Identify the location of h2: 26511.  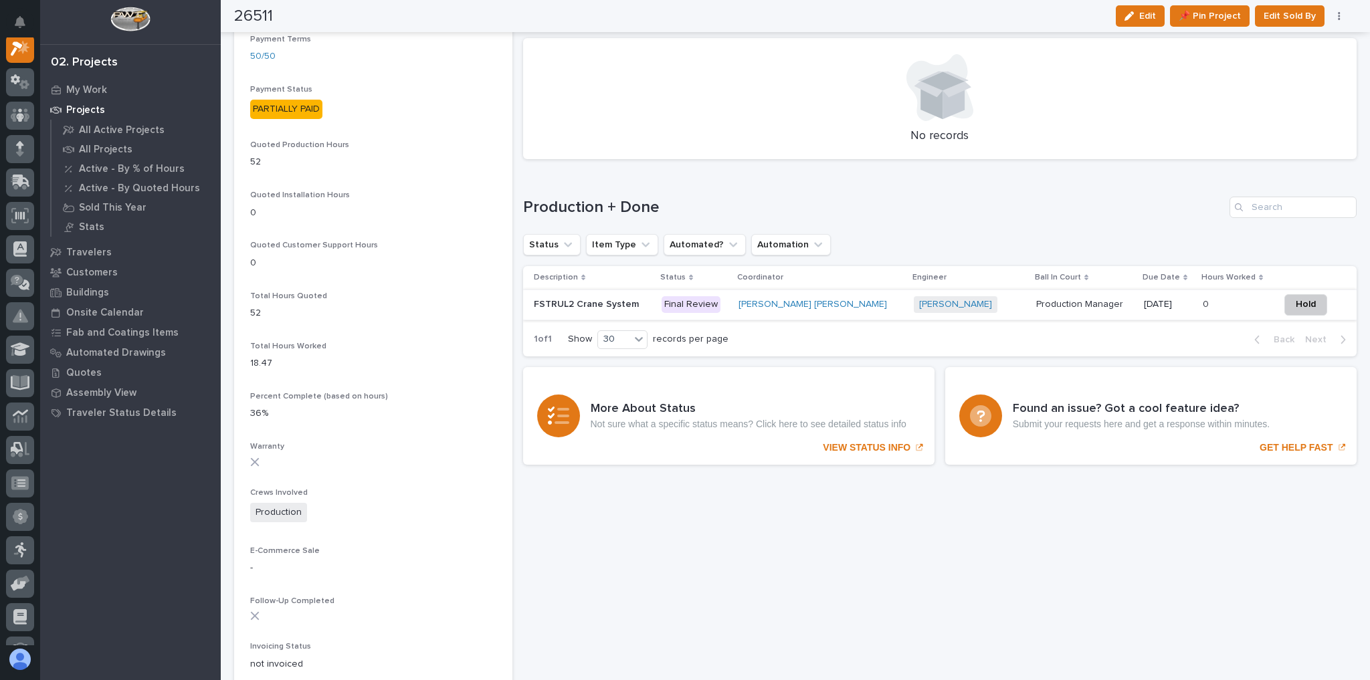
(254, 16).